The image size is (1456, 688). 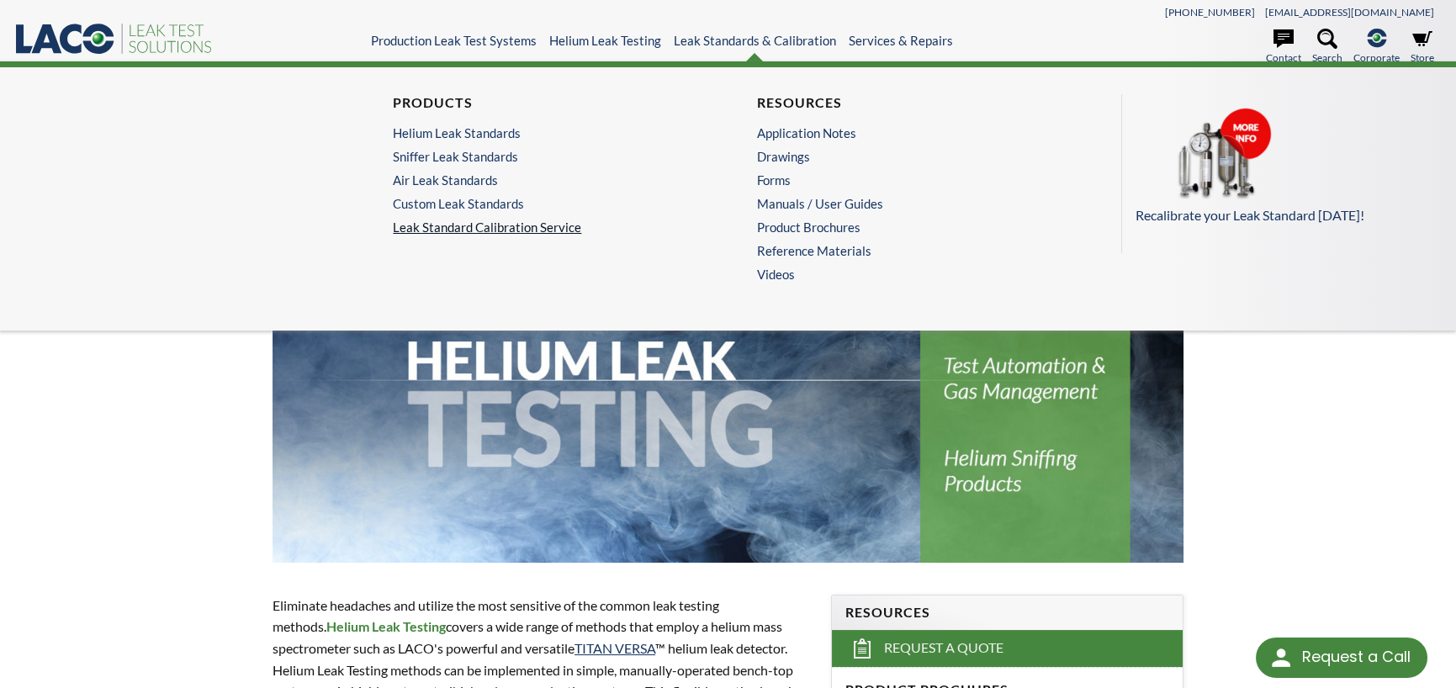 I want to click on a: Drawings, so click(x=906, y=156).